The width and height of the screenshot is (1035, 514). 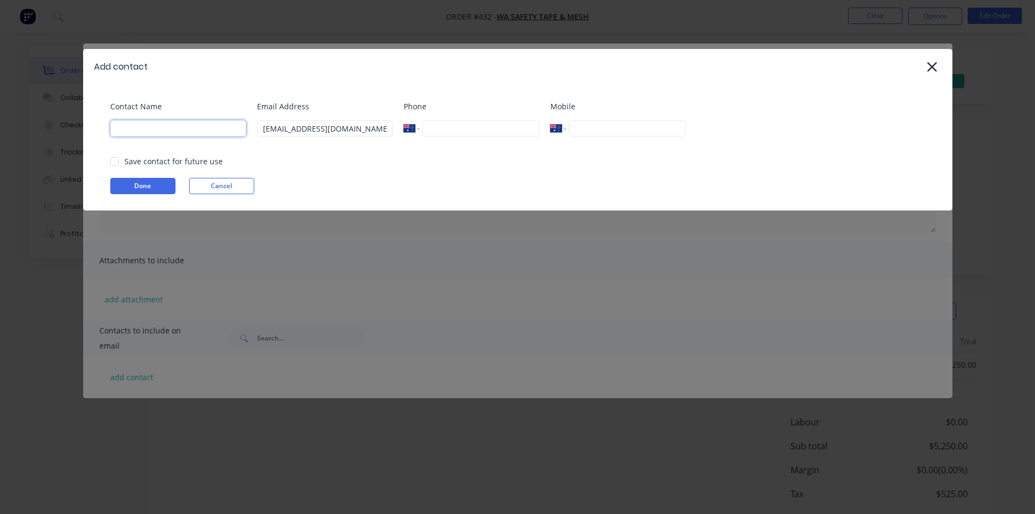 I want to click on div: Add contact, so click(x=121, y=67).